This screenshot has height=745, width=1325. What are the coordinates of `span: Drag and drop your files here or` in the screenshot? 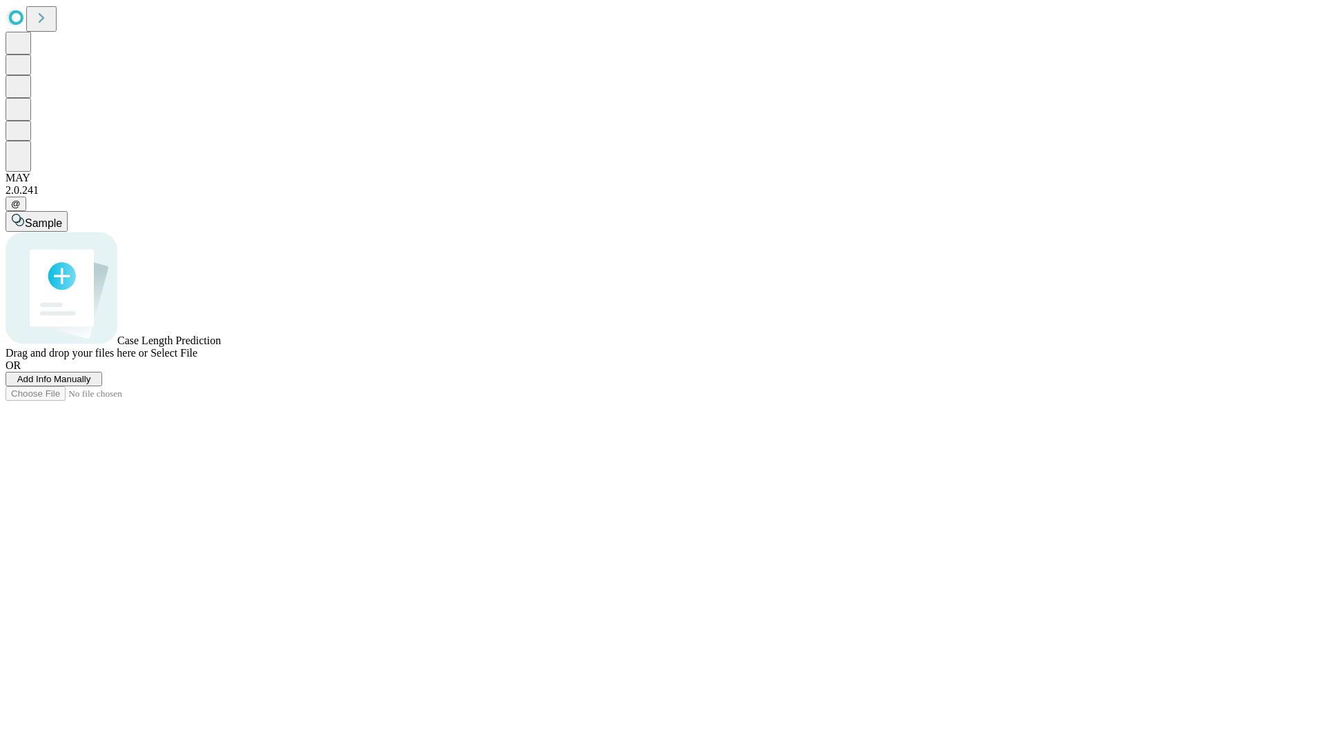 It's located at (77, 353).